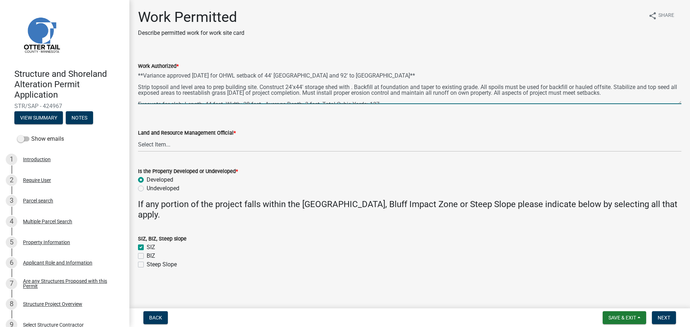 Image resolution: width=690 pixels, height=327 pixels. Describe the element at coordinates (69, 84) in the screenshot. I see `h4: Structure and Shoreland Alteration Permit Application` at that location.